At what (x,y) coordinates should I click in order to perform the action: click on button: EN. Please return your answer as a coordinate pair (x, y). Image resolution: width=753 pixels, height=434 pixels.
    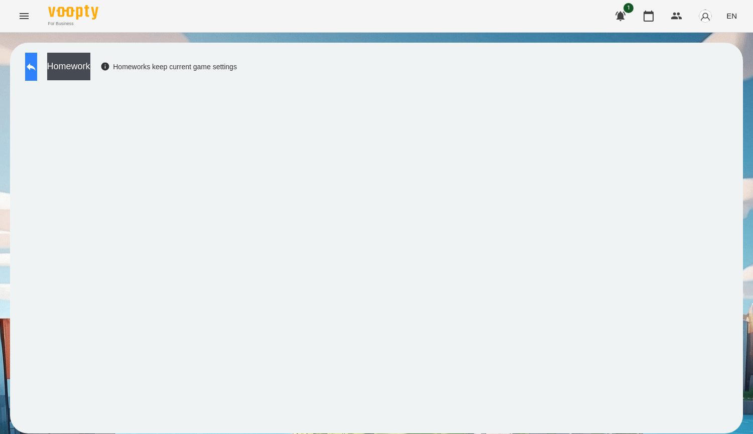
    Looking at the image, I should click on (731, 16).